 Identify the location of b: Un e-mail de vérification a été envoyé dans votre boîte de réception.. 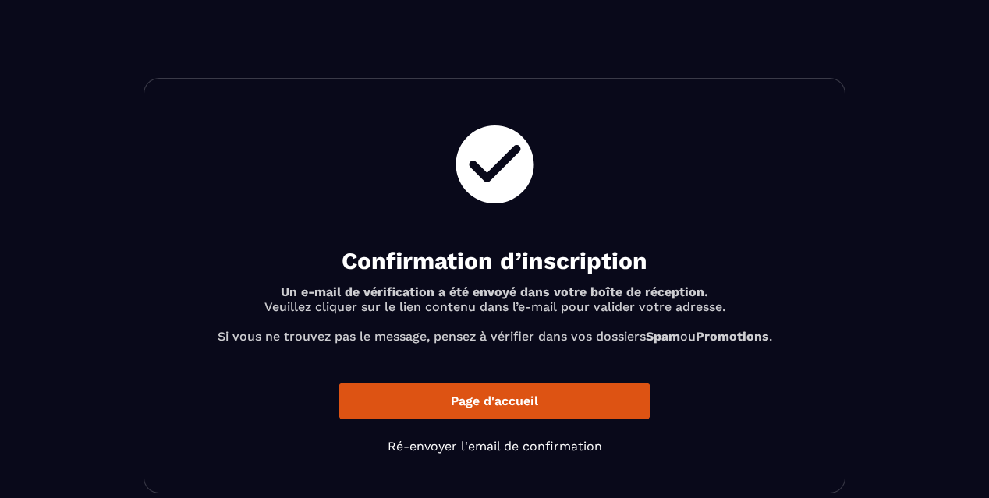
(494, 292).